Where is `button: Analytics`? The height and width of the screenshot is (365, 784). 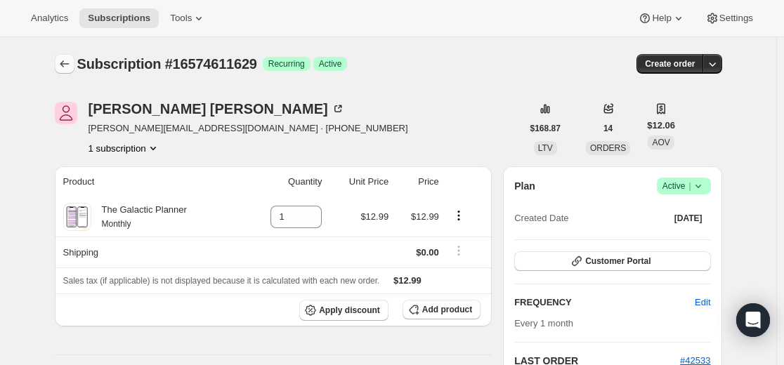
button: Analytics is located at coordinates (49, 18).